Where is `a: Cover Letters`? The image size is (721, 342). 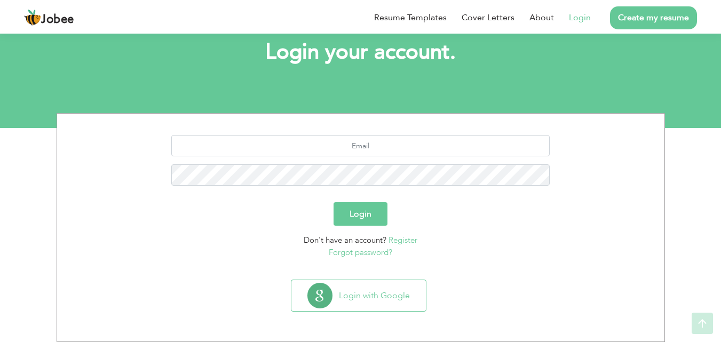 a: Cover Letters is located at coordinates (488, 18).